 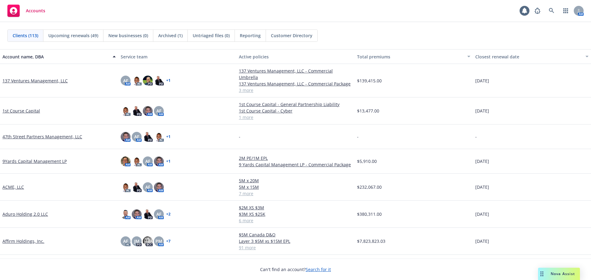 What do you see at coordinates (295, 74) in the screenshot?
I see `a: 137 Ventures Management, LLC - Commercial Umbrella` at bounding box center [295, 74].